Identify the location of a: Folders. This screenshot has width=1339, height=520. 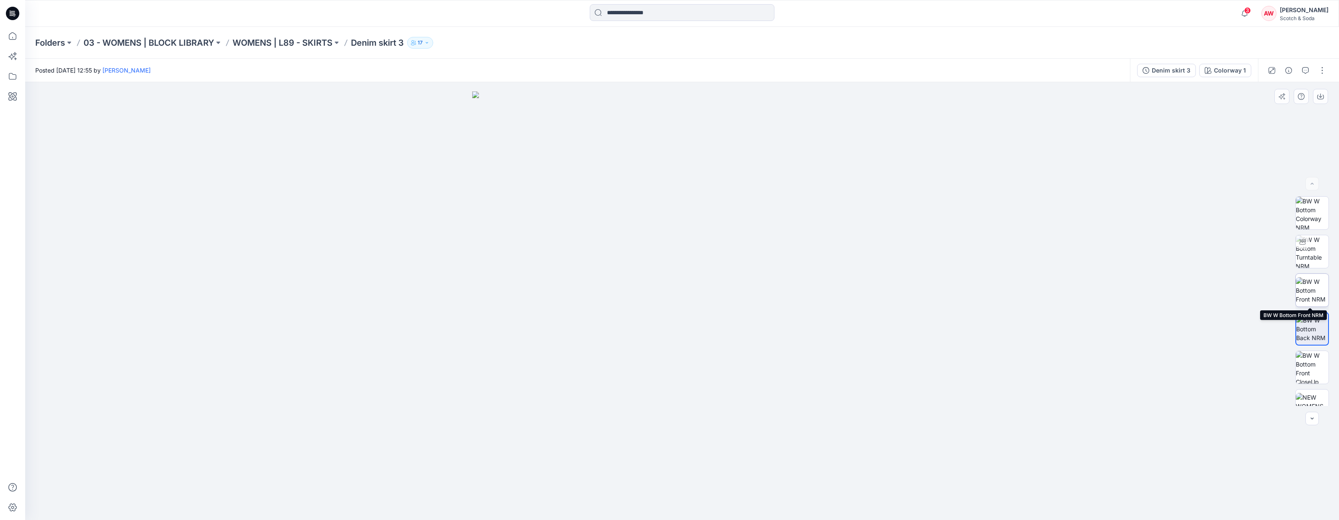
(50, 43).